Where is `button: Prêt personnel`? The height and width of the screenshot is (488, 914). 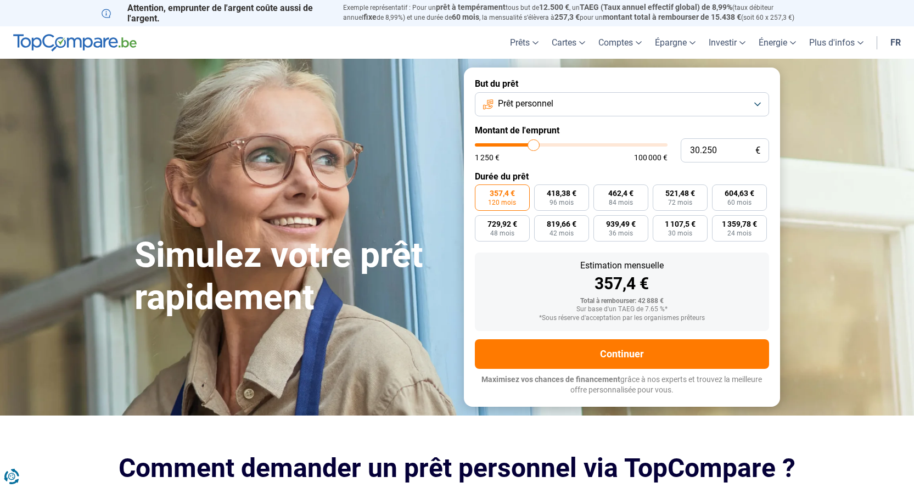
button: Prêt personnel is located at coordinates (622, 104).